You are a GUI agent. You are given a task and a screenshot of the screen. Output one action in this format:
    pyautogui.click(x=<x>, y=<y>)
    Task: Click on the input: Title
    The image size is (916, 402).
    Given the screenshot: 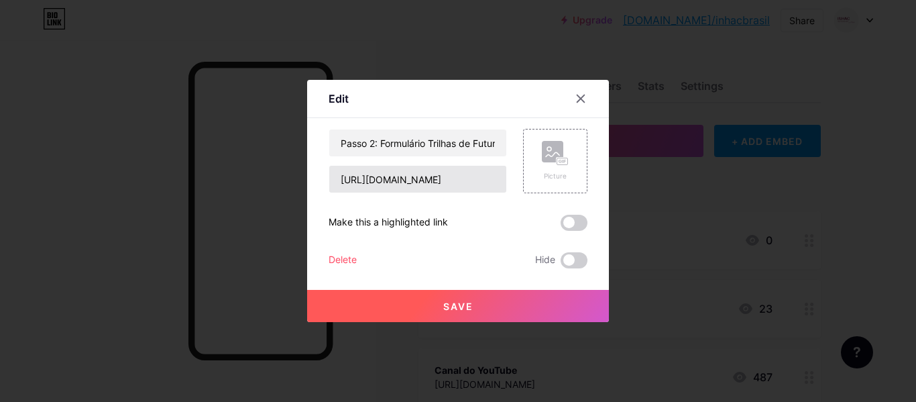 What is the action you would take?
    pyautogui.click(x=418, y=143)
    